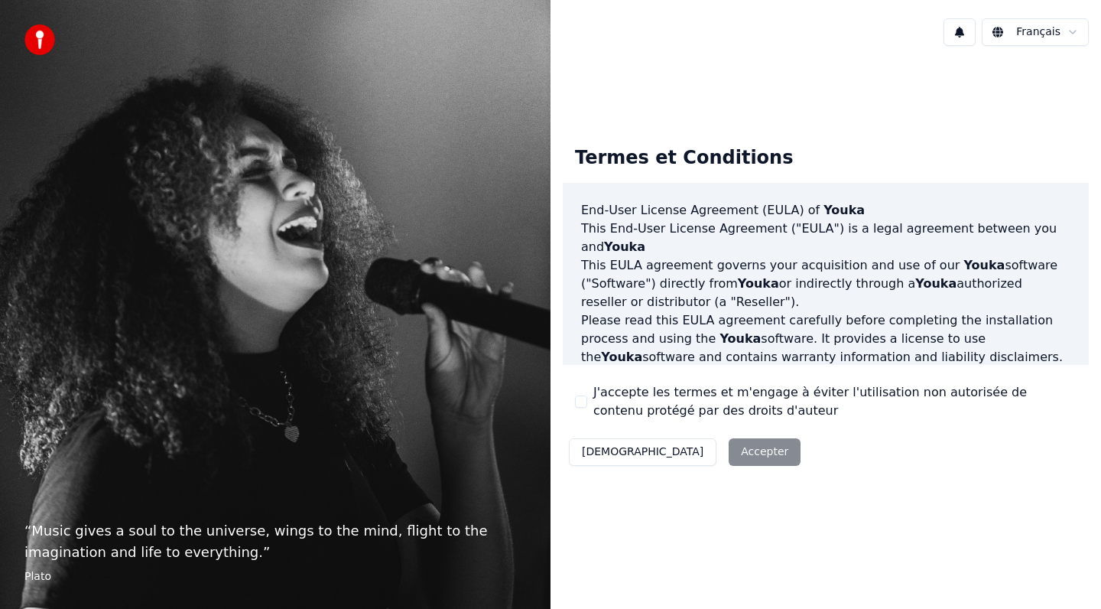 Image resolution: width=1101 pixels, height=609 pixels. I want to click on footer: Plato, so click(275, 577).